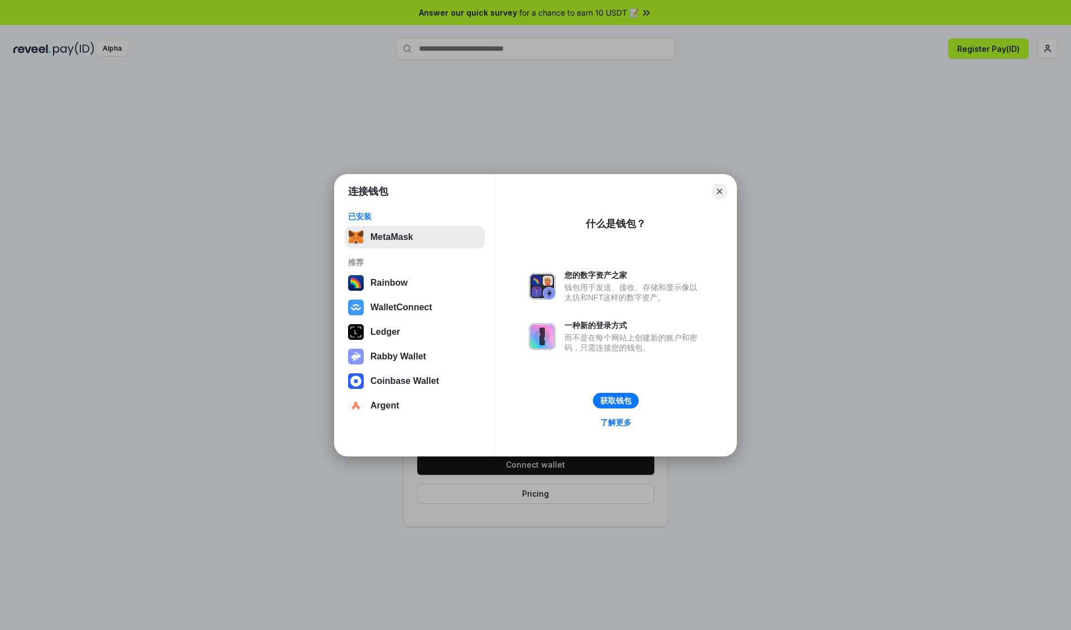 The width and height of the screenshot is (1071, 630). I want to click on a: 了解更多, so click(616, 422).